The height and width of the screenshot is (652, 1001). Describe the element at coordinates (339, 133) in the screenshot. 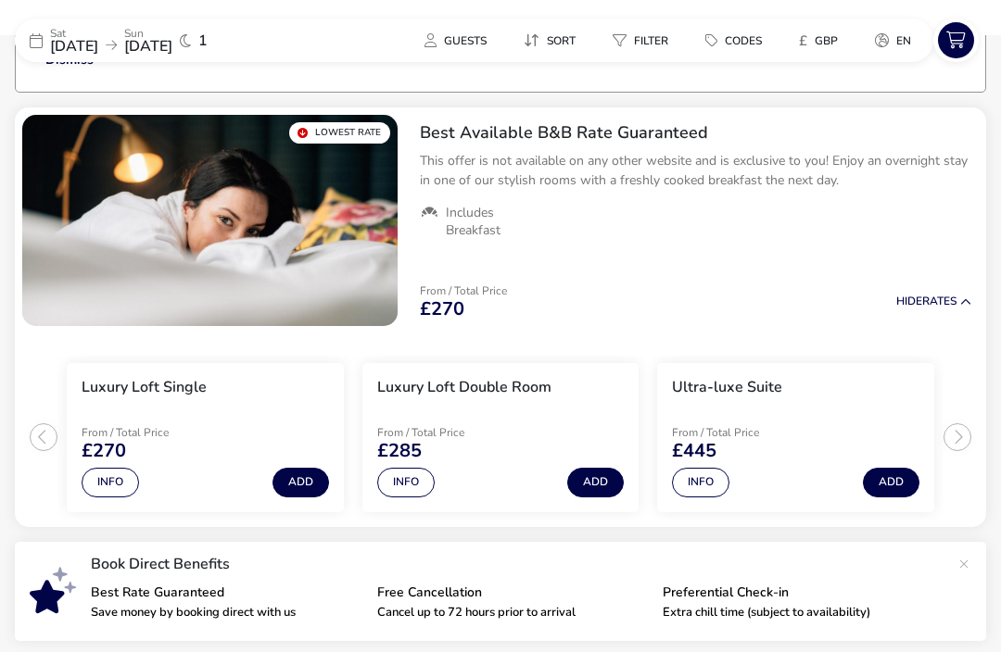

I see `div: Lowest Rate` at that location.